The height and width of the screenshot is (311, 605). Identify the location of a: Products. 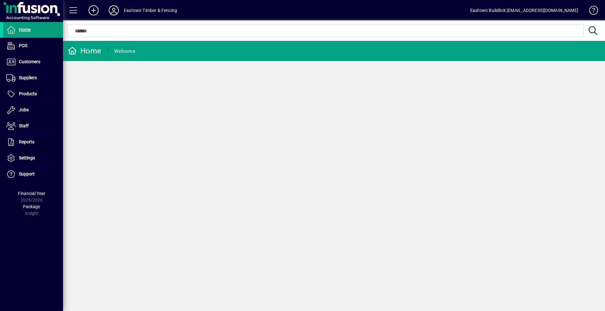
(33, 94).